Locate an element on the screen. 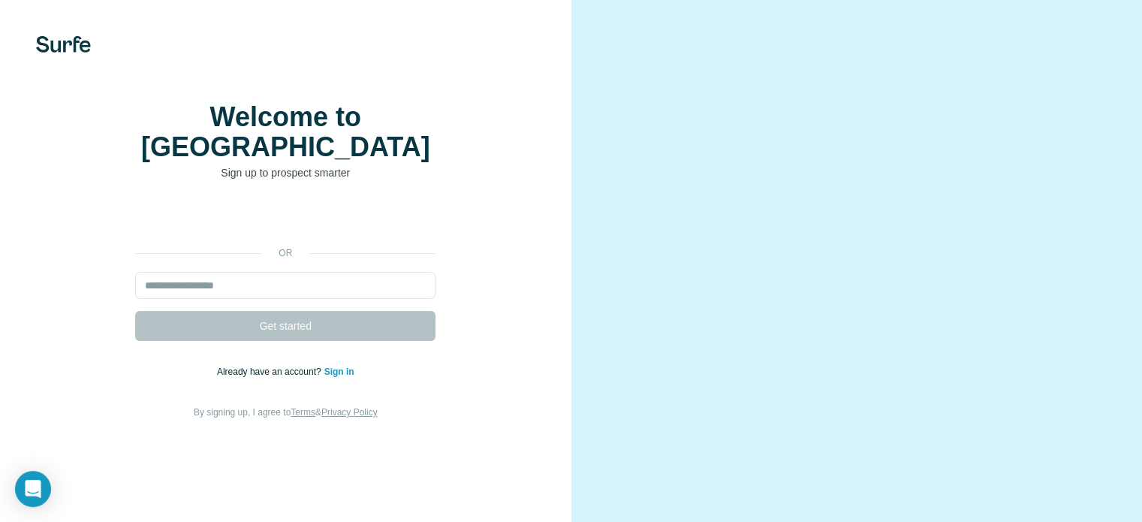 Image resolution: width=1142 pixels, height=522 pixels. p: or is located at coordinates (285, 253).